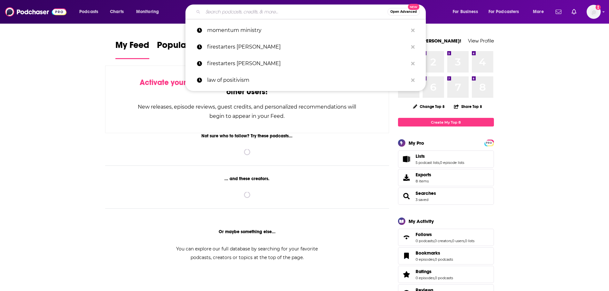 Image resolution: width=609 pixels, height=291 pixels. Describe the element at coordinates (598, 7) in the screenshot. I see `svg: Add a profile image` at that location.